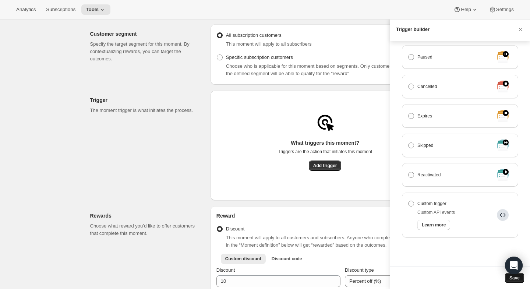 Image resolution: width=530 pixels, height=289 pixels. I want to click on div: Custom API events, so click(436, 212).